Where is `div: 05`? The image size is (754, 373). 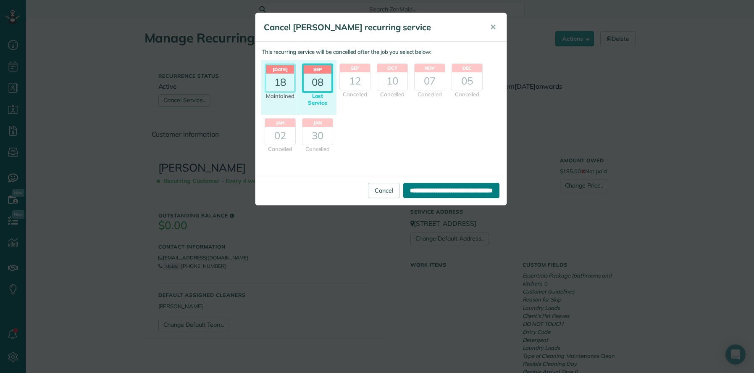 div: 05 is located at coordinates (467, 81).